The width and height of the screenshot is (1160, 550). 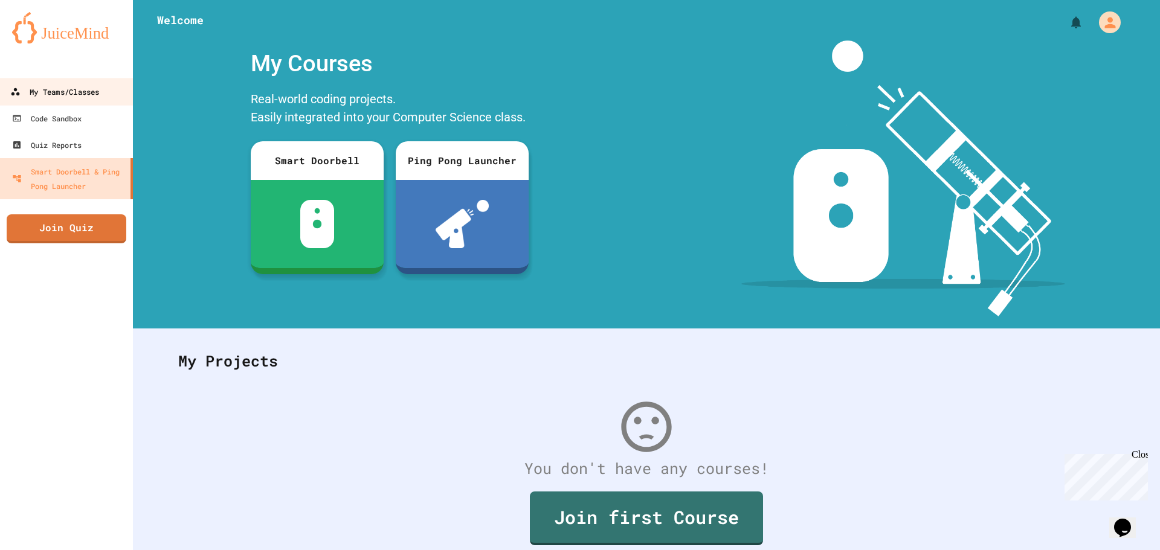 I want to click on div: Smart Doorbell & Ping Pong Launcher, so click(x=69, y=179).